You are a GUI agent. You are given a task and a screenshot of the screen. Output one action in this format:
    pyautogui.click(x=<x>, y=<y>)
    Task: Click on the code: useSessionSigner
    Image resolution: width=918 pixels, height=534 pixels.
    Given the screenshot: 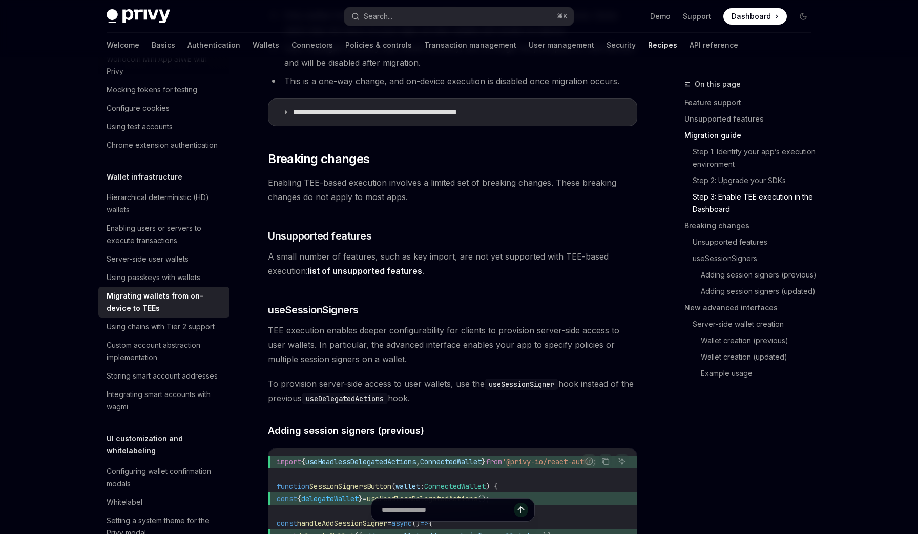 What is the action you would take?
    pyautogui.click(x=522, y=384)
    